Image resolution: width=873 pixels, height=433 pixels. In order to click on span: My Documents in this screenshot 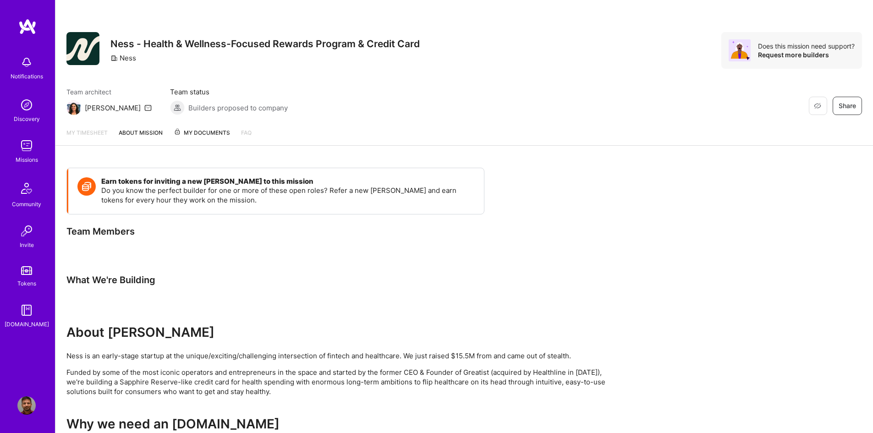, I will do `click(202, 133)`.